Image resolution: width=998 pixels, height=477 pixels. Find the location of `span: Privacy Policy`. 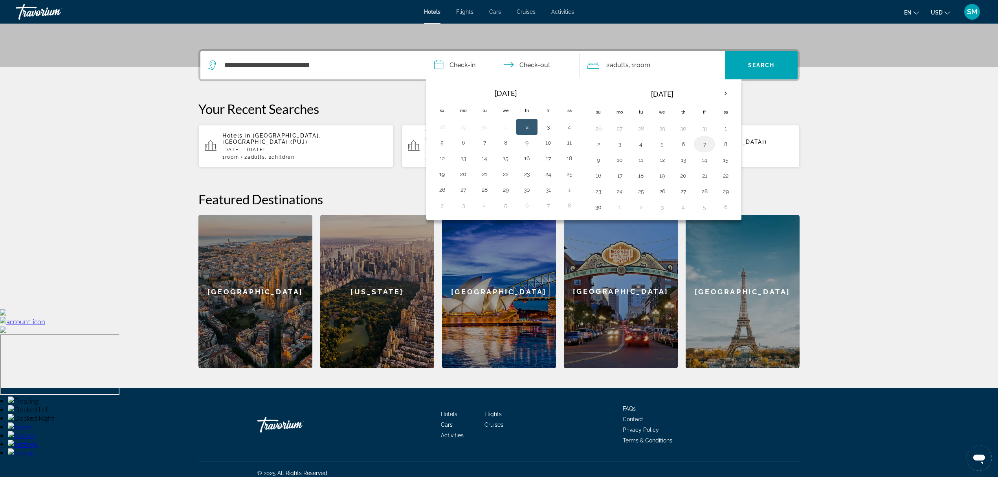

span: Privacy Policy is located at coordinates (641, 430).